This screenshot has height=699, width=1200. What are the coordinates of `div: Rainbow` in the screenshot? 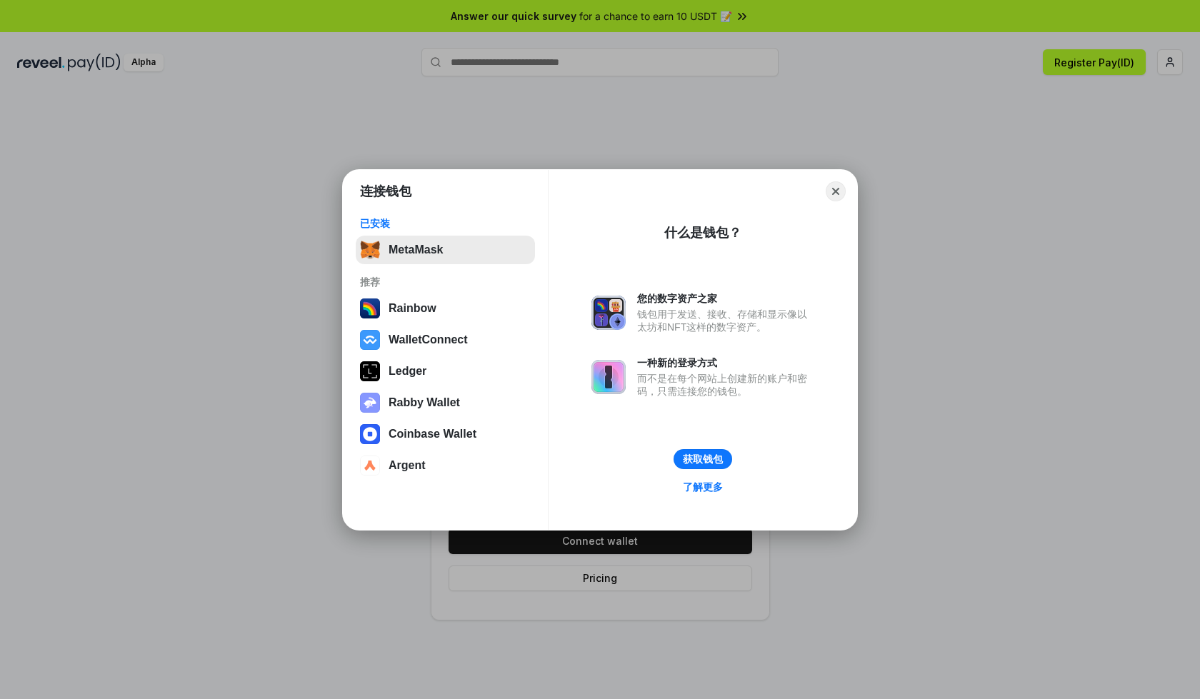 It's located at (412, 308).